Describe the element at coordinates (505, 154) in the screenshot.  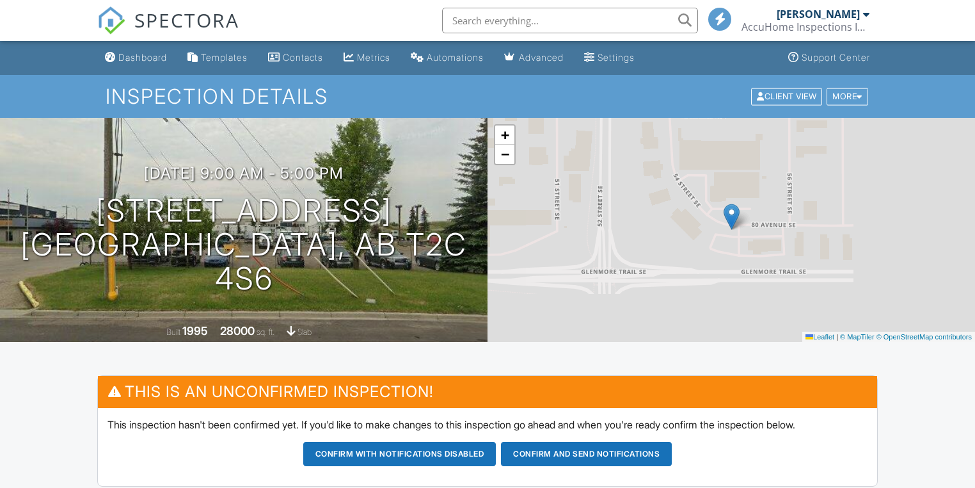
I see `a: Zoom out` at that location.